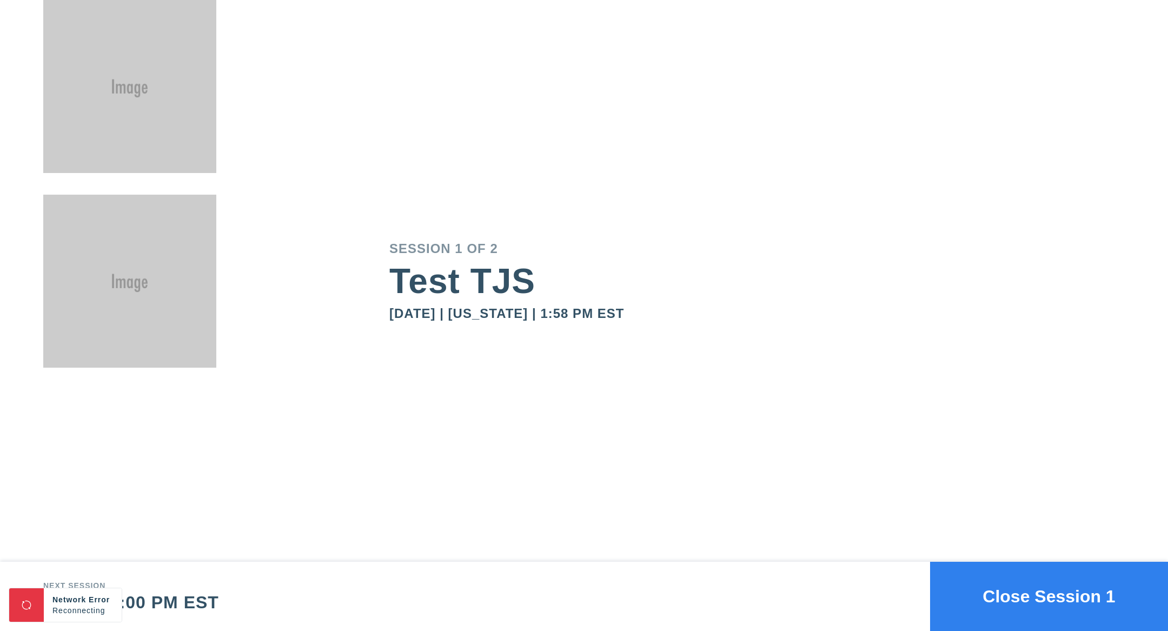 This screenshot has height=631, width=1168. What do you see at coordinates (757, 249) in the screenshot?
I see `div: Session 1 of 2` at bounding box center [757, 249].